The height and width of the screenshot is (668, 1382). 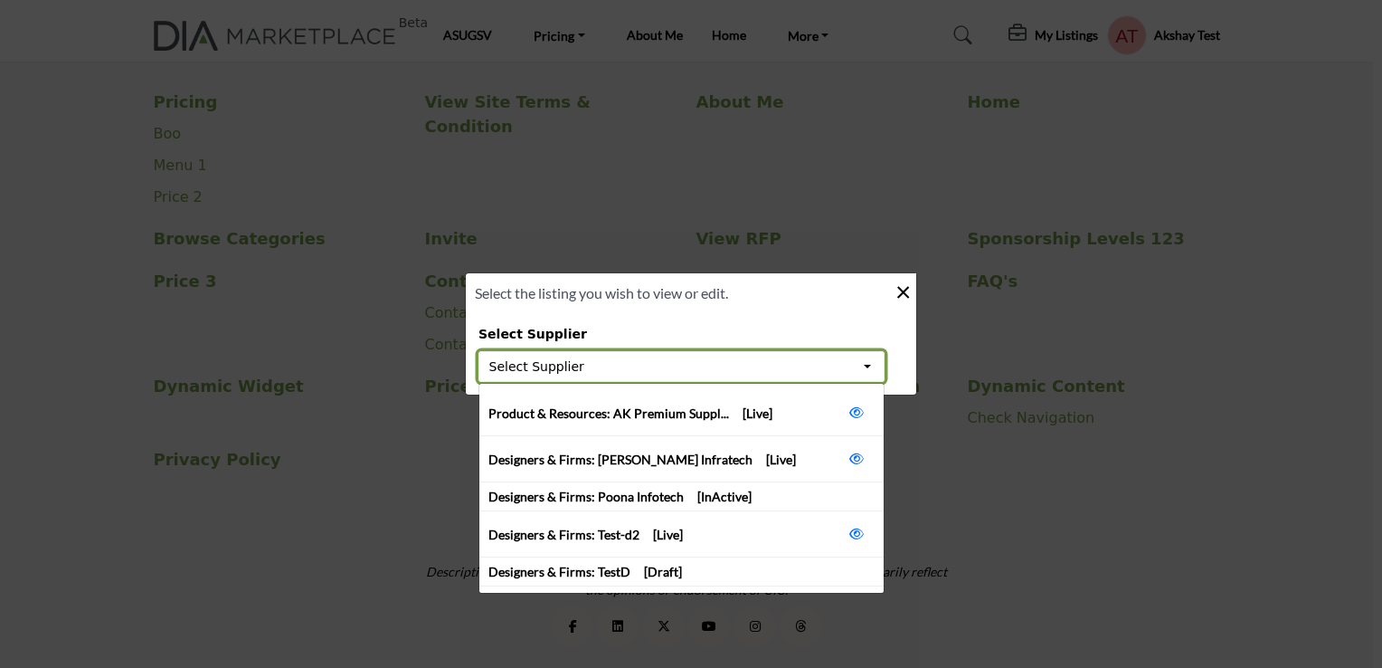 What do you see at coordinates (585, 534) in the screenshot?
I see `span: Designers & Firms: Test-d2` at bounding box center [585, 534].